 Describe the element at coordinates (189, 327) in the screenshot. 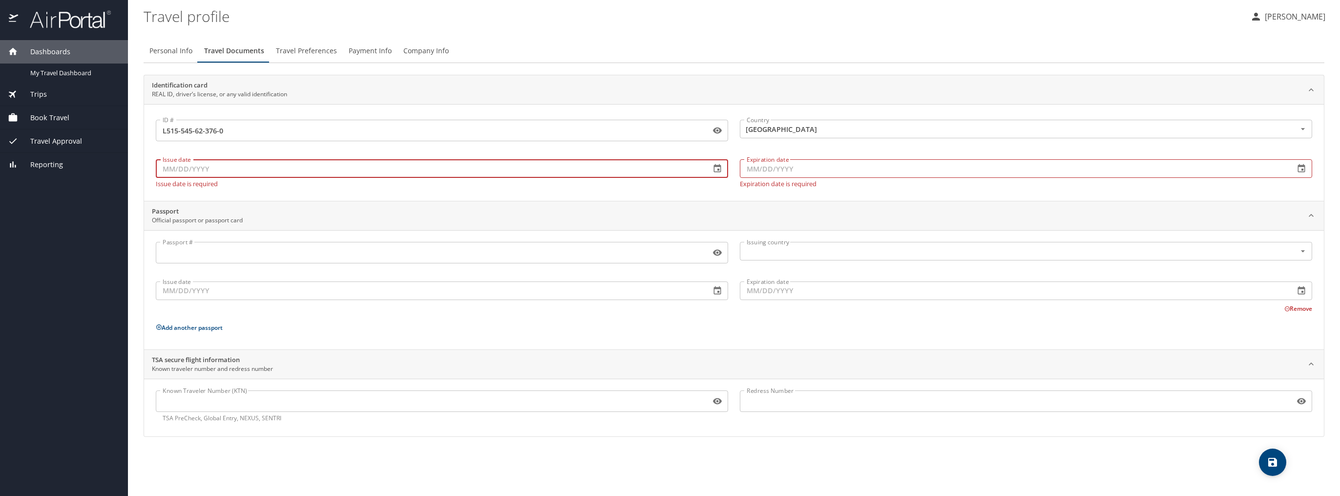

I see `button: Add another passport` at that location.